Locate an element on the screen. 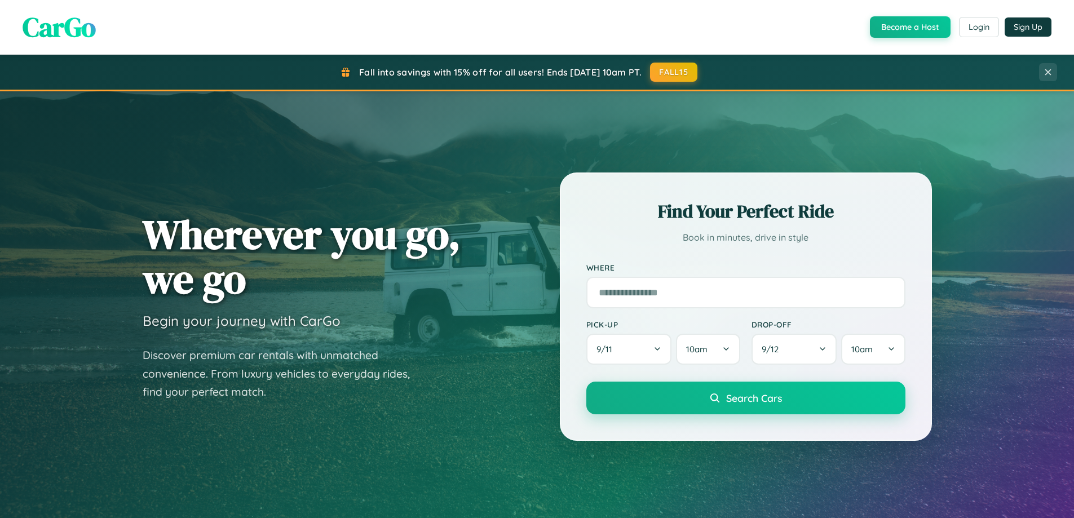  button: Search Cars is located at coordinates (746, 398).